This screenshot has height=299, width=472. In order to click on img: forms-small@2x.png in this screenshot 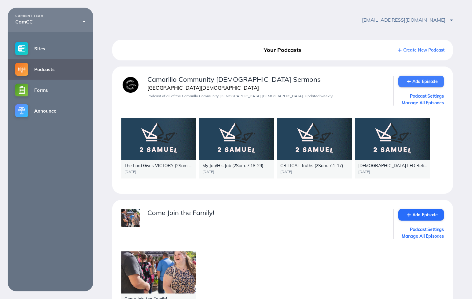, I will do `click(22, 90)`.